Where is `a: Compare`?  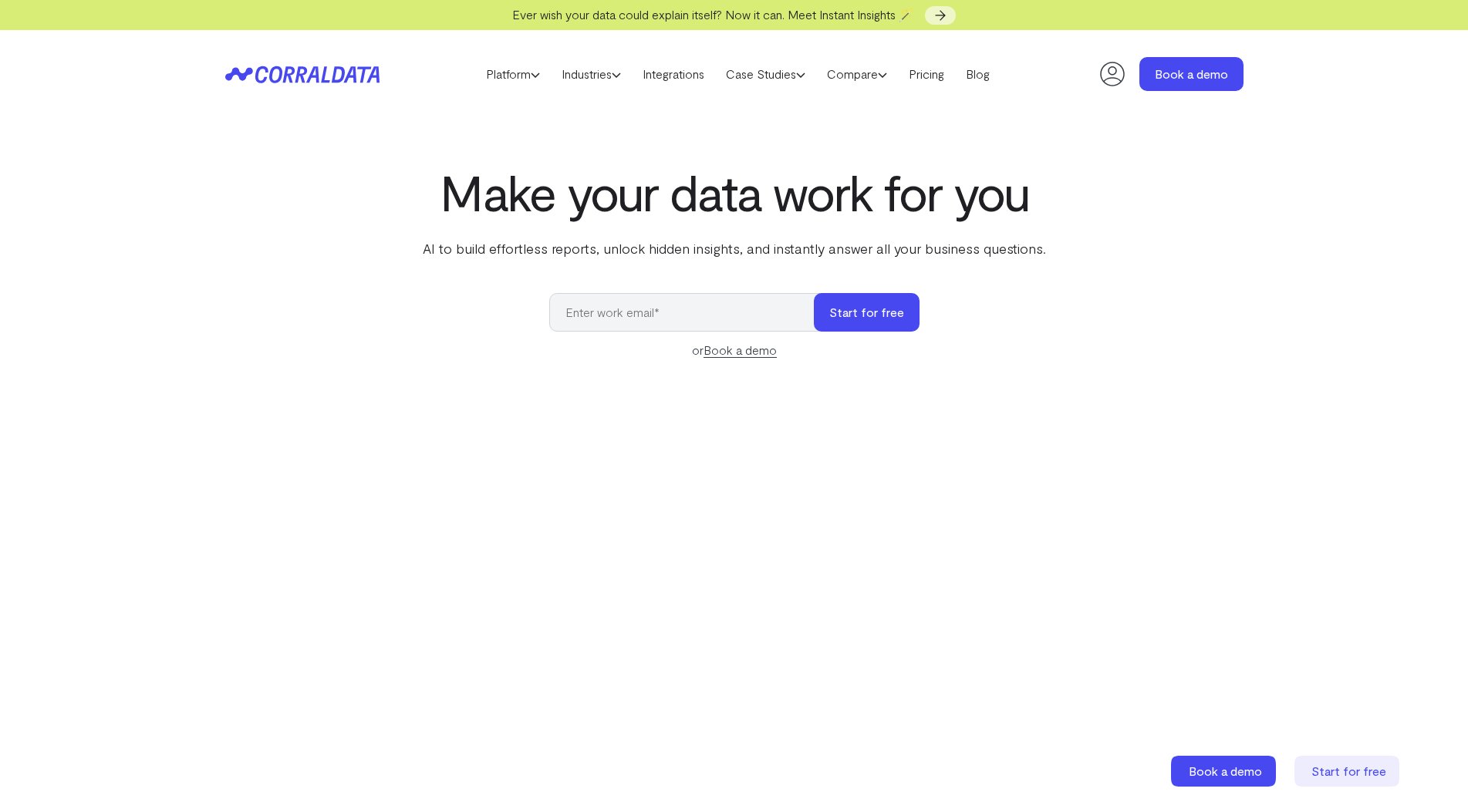 a: Compare is located at coordinates (857, 74).